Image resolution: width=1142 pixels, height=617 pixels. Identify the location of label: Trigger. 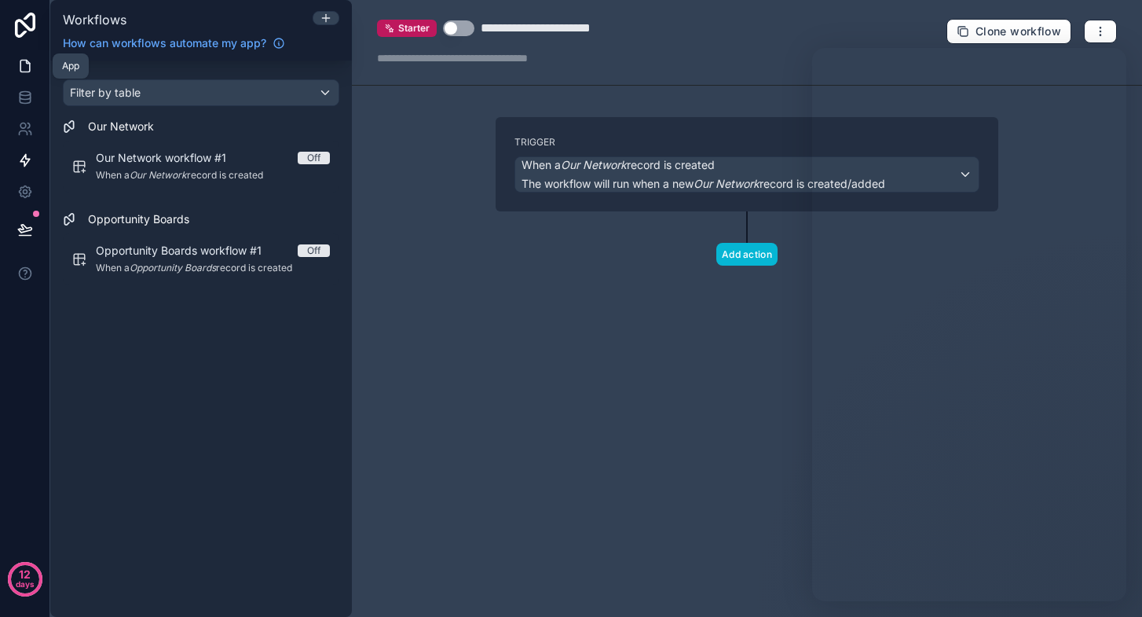
(747, 142).